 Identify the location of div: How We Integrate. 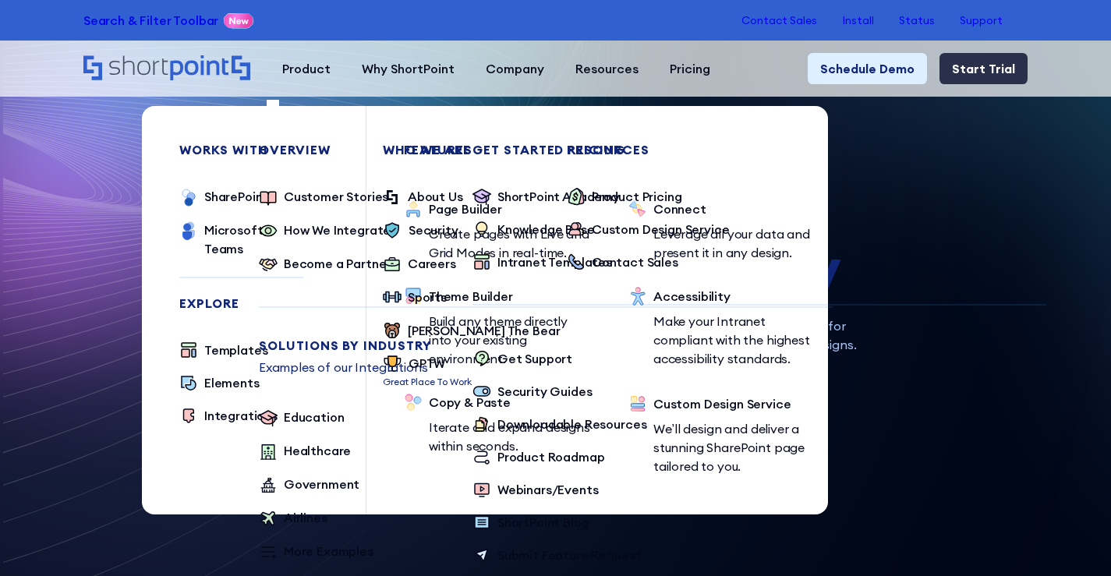
(337, 230).